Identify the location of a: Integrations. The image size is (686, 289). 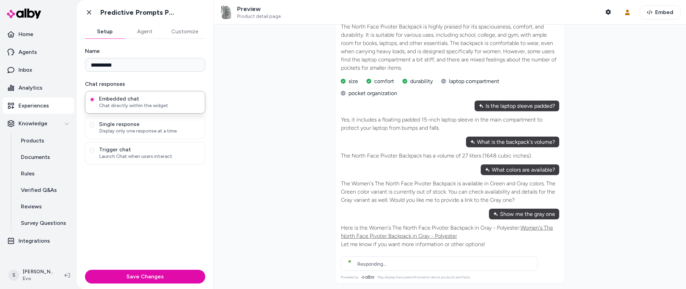
(38, 241).